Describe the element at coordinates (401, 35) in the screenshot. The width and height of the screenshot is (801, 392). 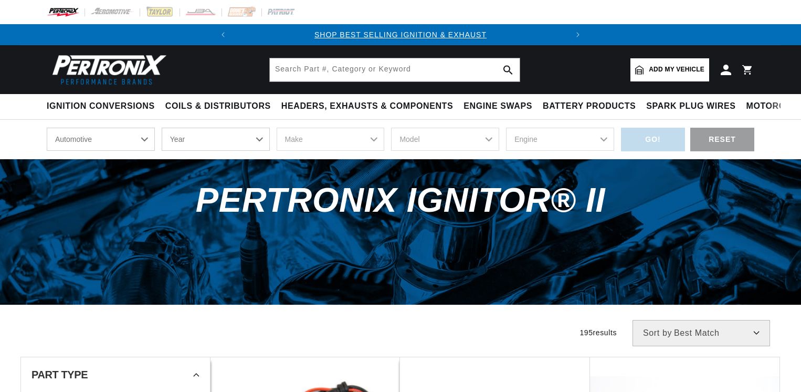
I see `div: Announcement` at that location.